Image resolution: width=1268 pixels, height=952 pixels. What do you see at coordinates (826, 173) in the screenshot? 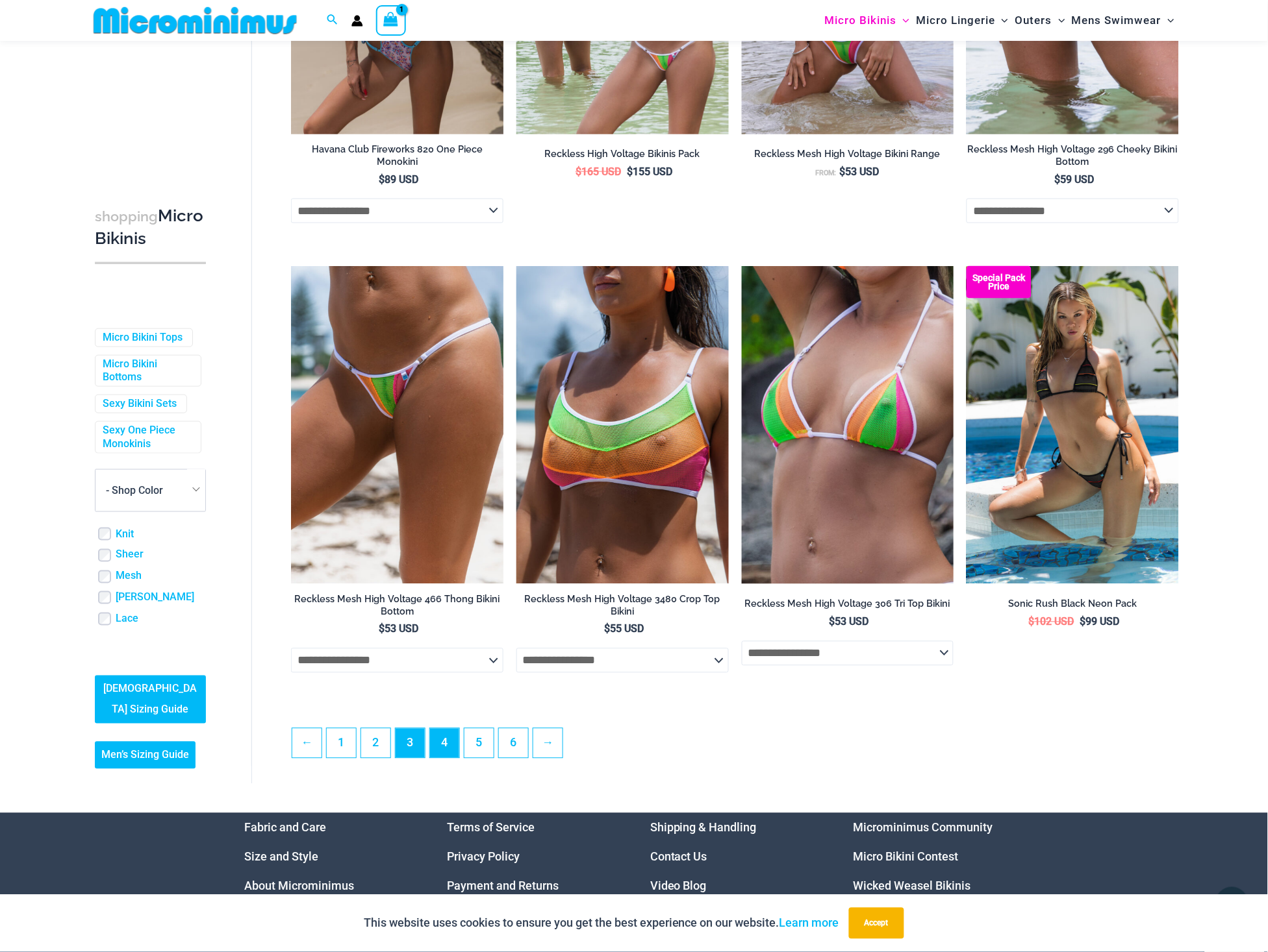
I see `span: From:` at bounding box center [826, 173].